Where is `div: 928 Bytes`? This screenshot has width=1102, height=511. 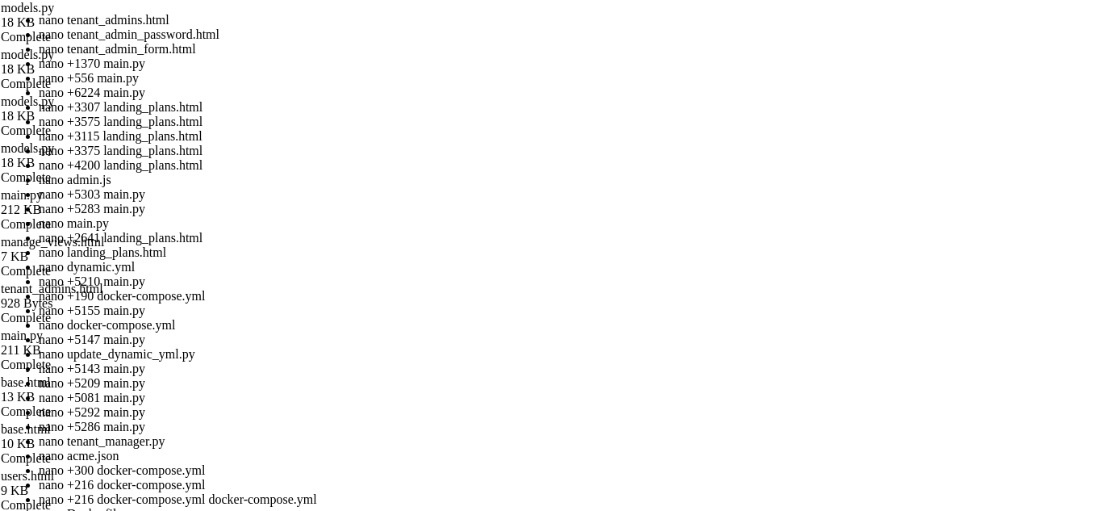
div: 928 Bytes is located at coordinates (75, 303).